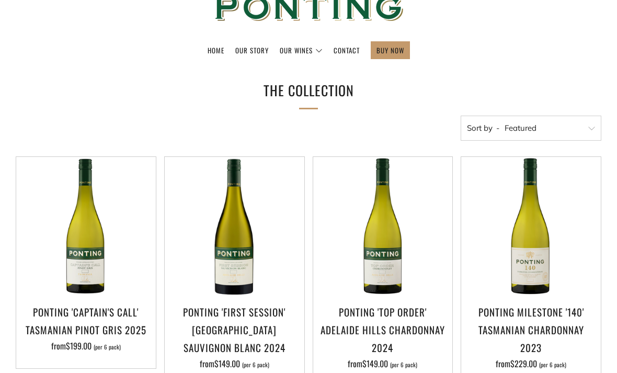 This screenshot has height=373, width=617. What do you see at coordinates (78, 346) in the screenshot?
I see `span: $199.00` at bounding box center [78, 346].